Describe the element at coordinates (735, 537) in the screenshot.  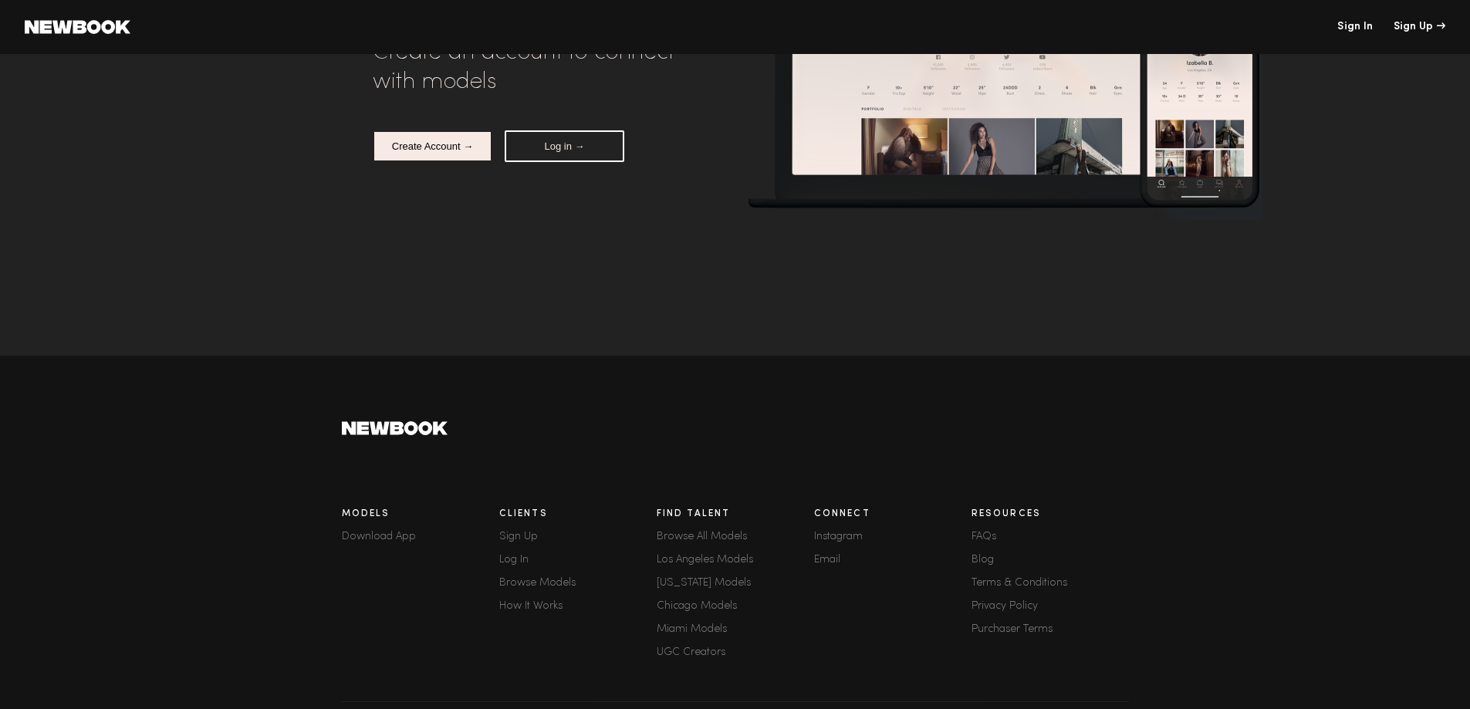
I see `a: Browse All Models` at that location.